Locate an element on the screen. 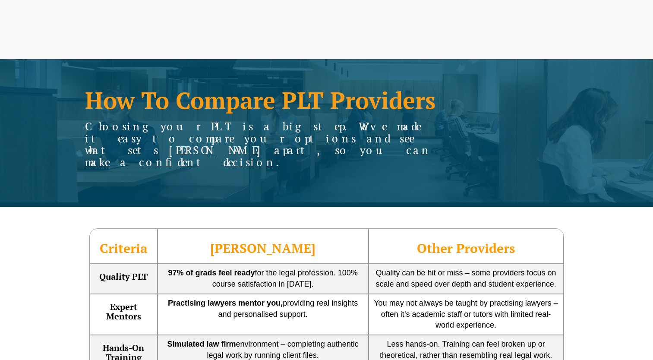 This screenshot has height=360, width=653. span: Choosing your PLT is a big step. We’ve made it easy to compare your options and see what sets [PE... is located at coordinates (258, 144).